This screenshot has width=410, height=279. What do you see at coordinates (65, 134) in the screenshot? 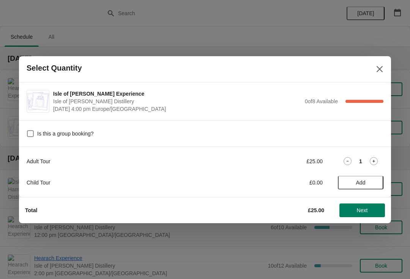
I see `span: Is this a group booking?` at bounding box center [65, 134].